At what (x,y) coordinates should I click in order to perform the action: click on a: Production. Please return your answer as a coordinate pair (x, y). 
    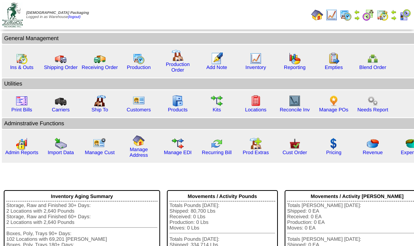
    Looking at the image, I should click on (139, 67).